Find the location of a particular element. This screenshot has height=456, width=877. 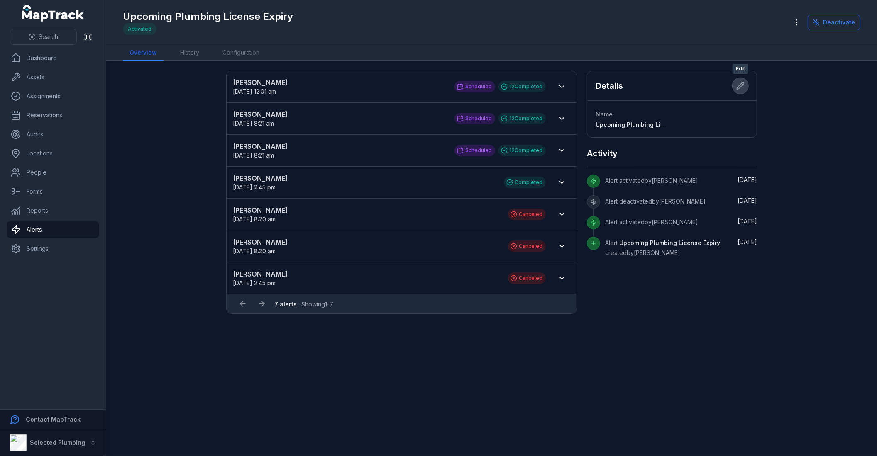

a: Reports is located at coordinates (53, 211).